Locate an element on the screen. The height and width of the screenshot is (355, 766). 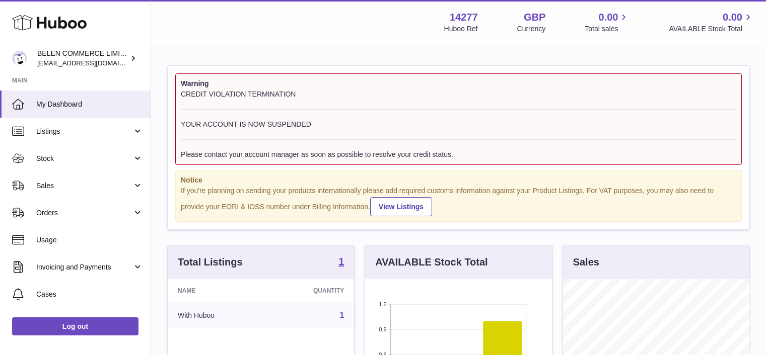
span: My Dashboard is located at coordinates (90, 104).